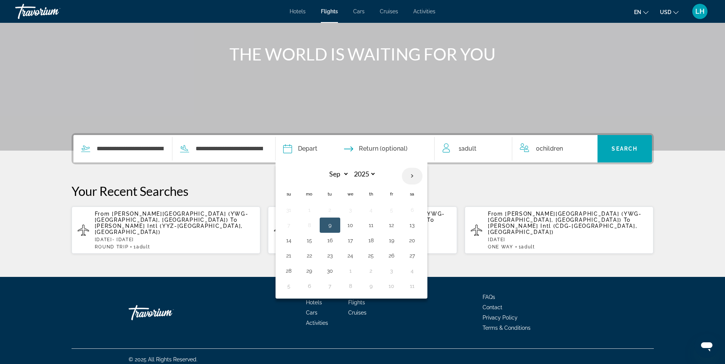 The height and width of the screenshot is (364, 725). I want to click on button: Depart date, so click(300, 149).